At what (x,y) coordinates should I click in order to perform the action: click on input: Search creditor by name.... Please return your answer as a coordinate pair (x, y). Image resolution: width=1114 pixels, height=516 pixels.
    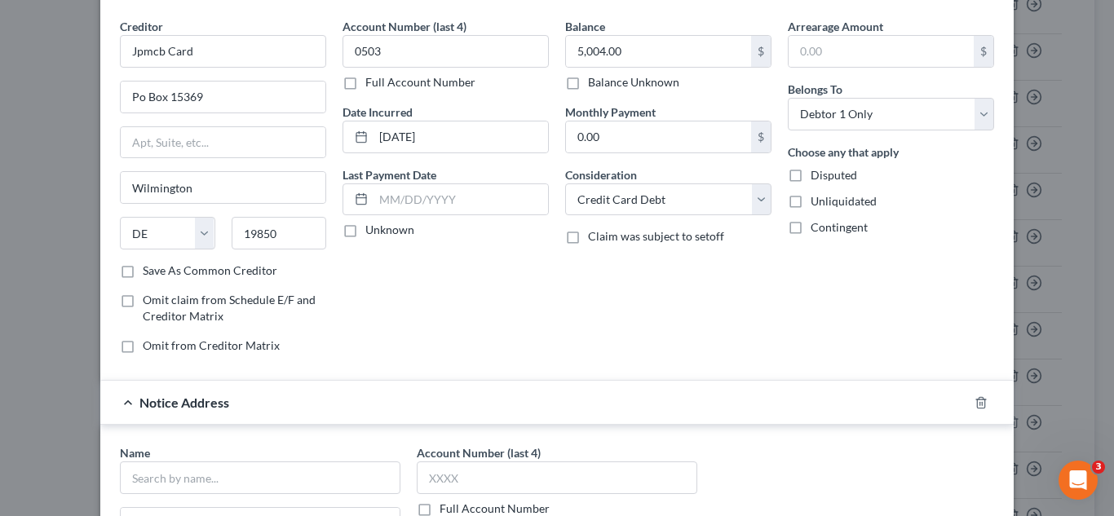
    Looking at the image, I should click on (223, 51).